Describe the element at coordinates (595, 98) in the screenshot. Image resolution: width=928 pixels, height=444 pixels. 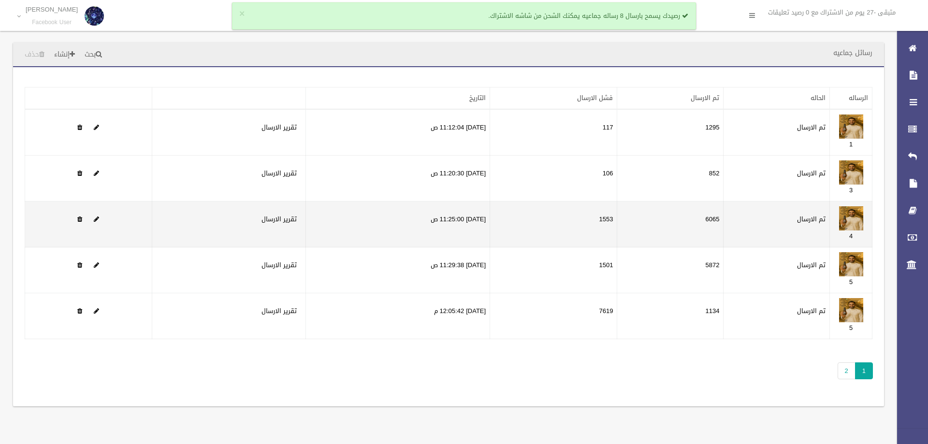
I see `a: فشل الارسال` at that location.